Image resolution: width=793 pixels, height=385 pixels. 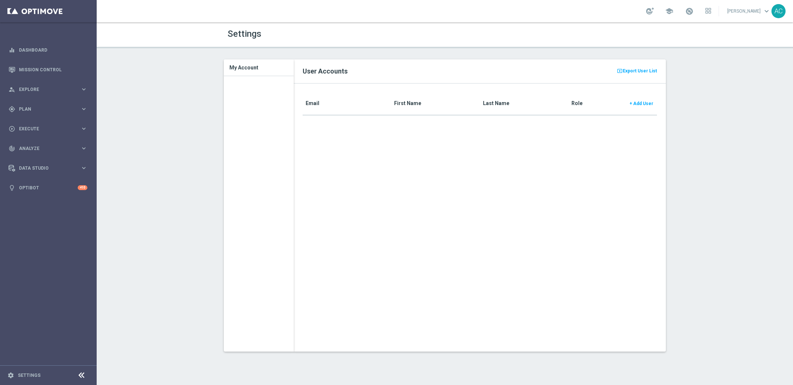 I want to click on i: settings, so click(x=11, y=376).